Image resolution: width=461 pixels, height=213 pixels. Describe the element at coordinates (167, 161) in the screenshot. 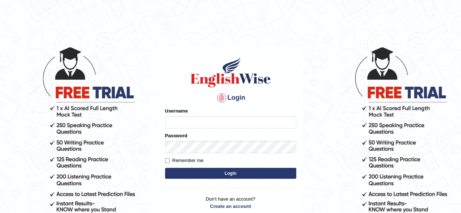

I see `input: Remember me` at that location.